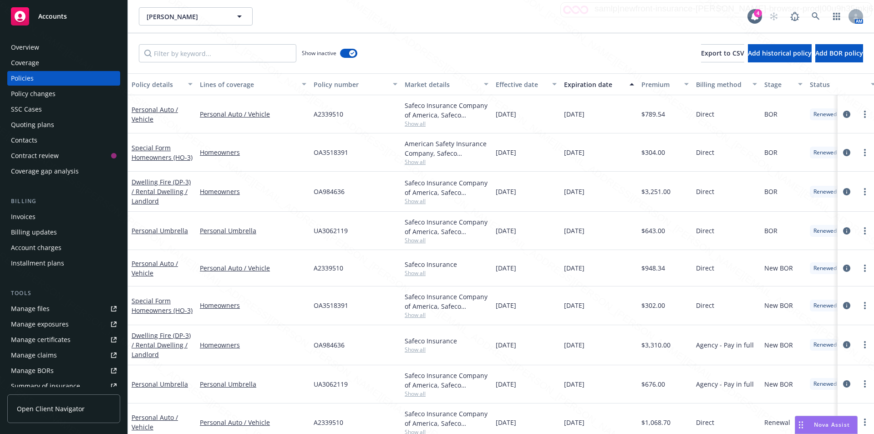 This screenshot has width=874, height=434. Describe the element at coordinates (356, 84) in the screenshot. I see `button: Policy number` at that location.